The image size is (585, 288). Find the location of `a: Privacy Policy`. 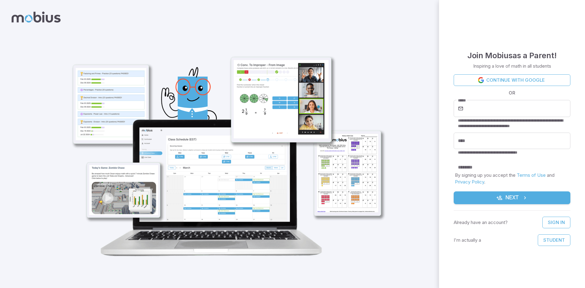

a: Privacy Policy is located at coordinates (469, 182).